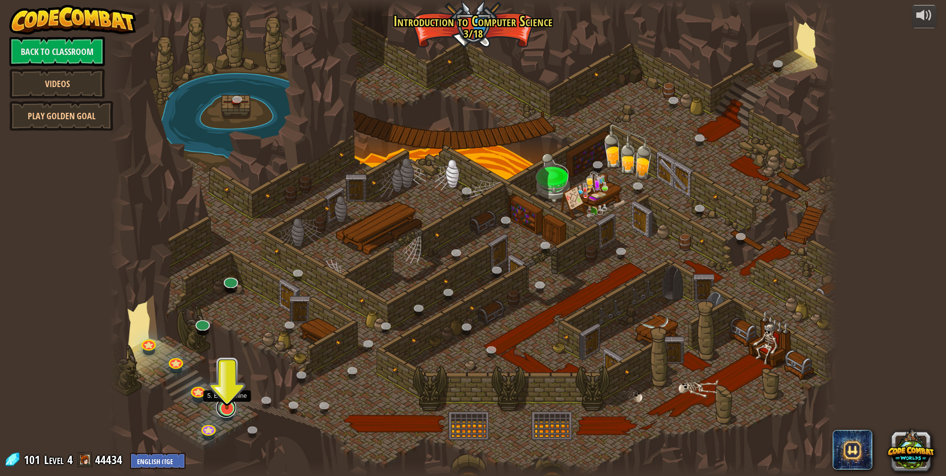  What do you see at coordinates (61, 116) in the screenshot?
I see `a: Play Golden Goal` at bounding box center [61, 116].